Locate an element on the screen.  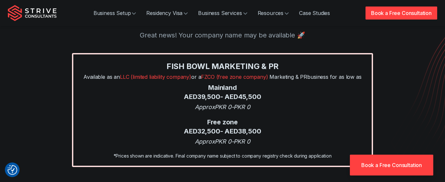
div: *Prices shown are indicative. Final company name subject to company registry check during applica... is located at coordinates (222, 156).